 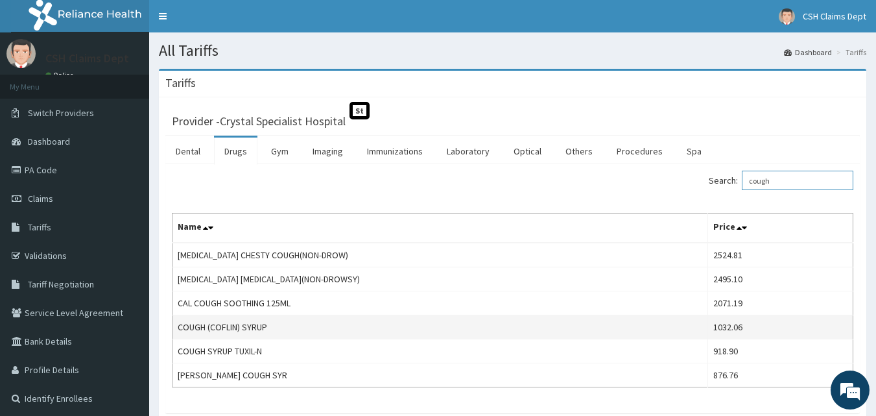 What do you see at coordinates (780, 375) in the screenshot?
I see `td: 876.76` at bounding box center [780, 375].